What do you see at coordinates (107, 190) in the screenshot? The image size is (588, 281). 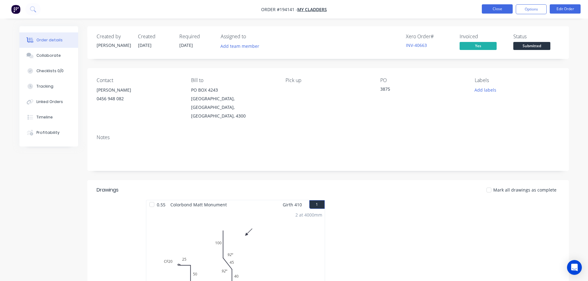 I see `div: Drawings` at bounding box center [107, 190].